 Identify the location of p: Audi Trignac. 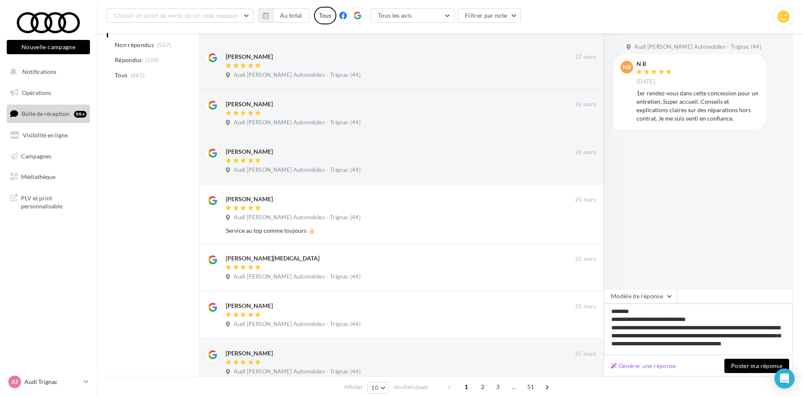
(52, 382).